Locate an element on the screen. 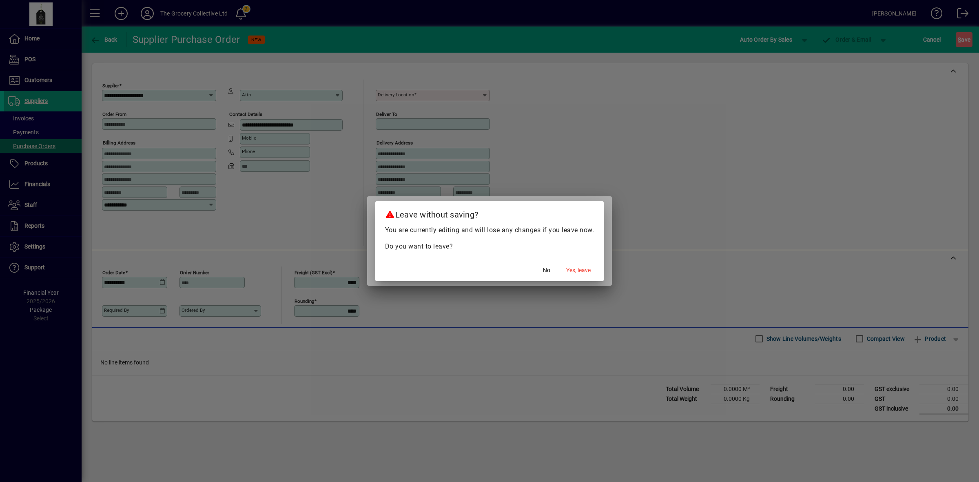 This screenshot has height=482, width=979. h2: Leave without saving? is located at coordinates (490, 213).